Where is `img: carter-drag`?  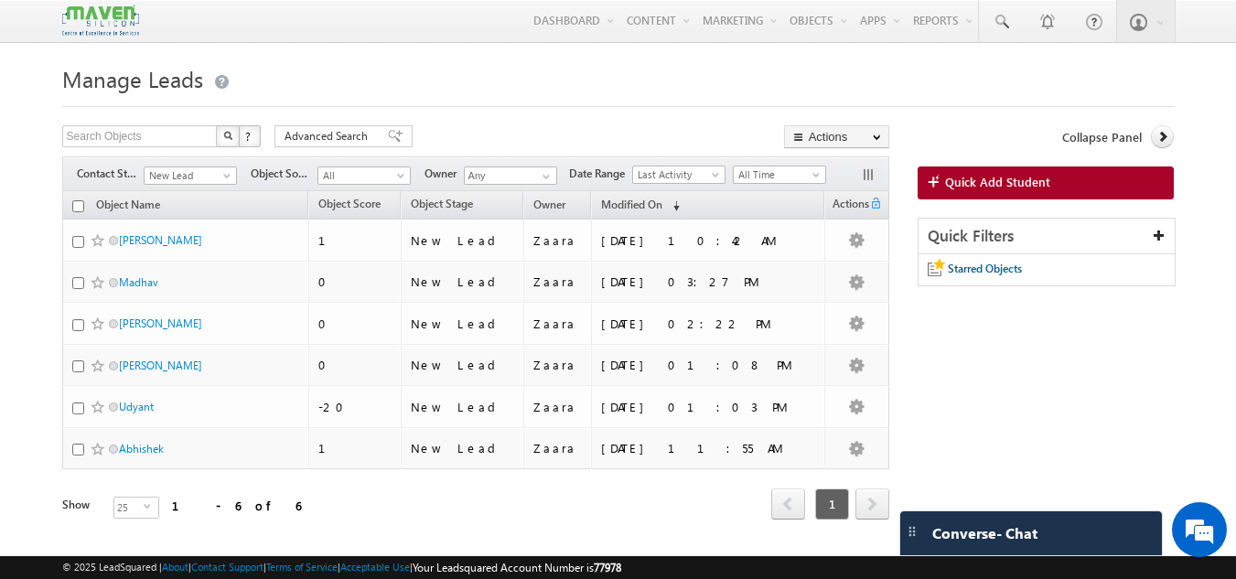 img: carter-drag is located at coordinates (912, 532).